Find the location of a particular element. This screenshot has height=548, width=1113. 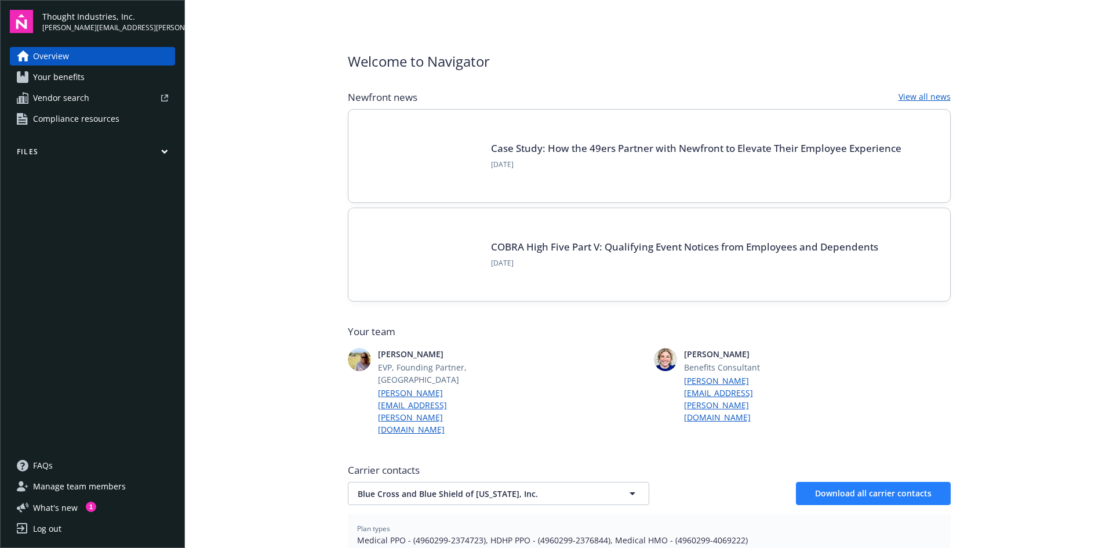

a: Manage team members is located at coordinates (92, 486).